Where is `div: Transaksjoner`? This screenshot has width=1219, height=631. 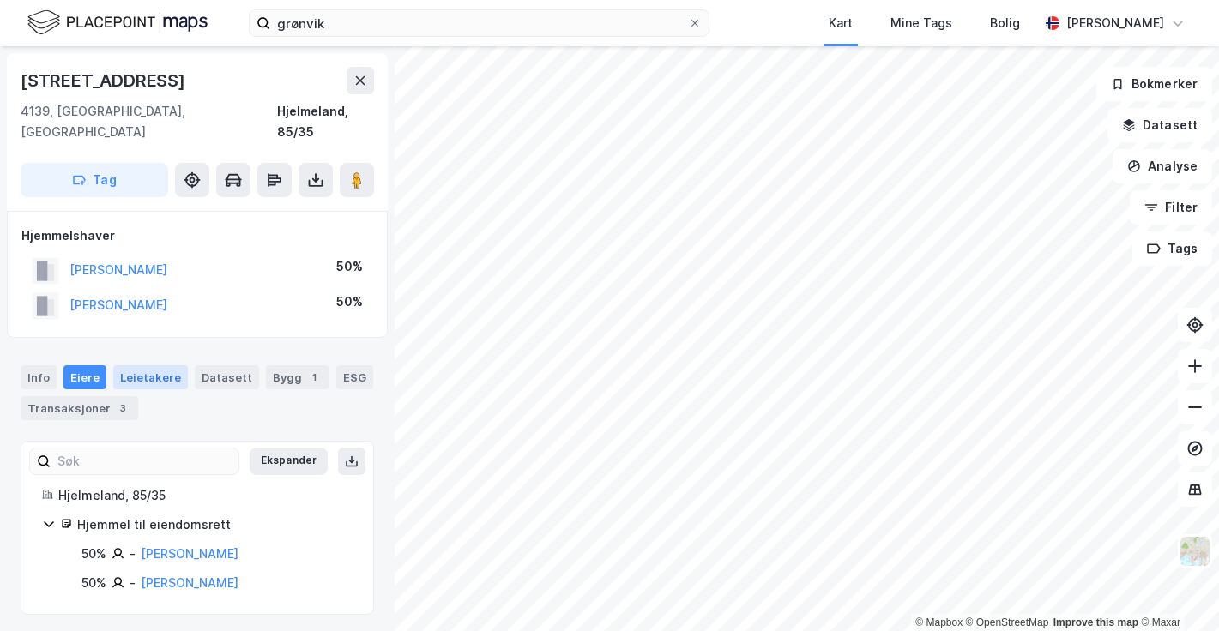
div: Transaksjoner is located at coordinates (79, 408).